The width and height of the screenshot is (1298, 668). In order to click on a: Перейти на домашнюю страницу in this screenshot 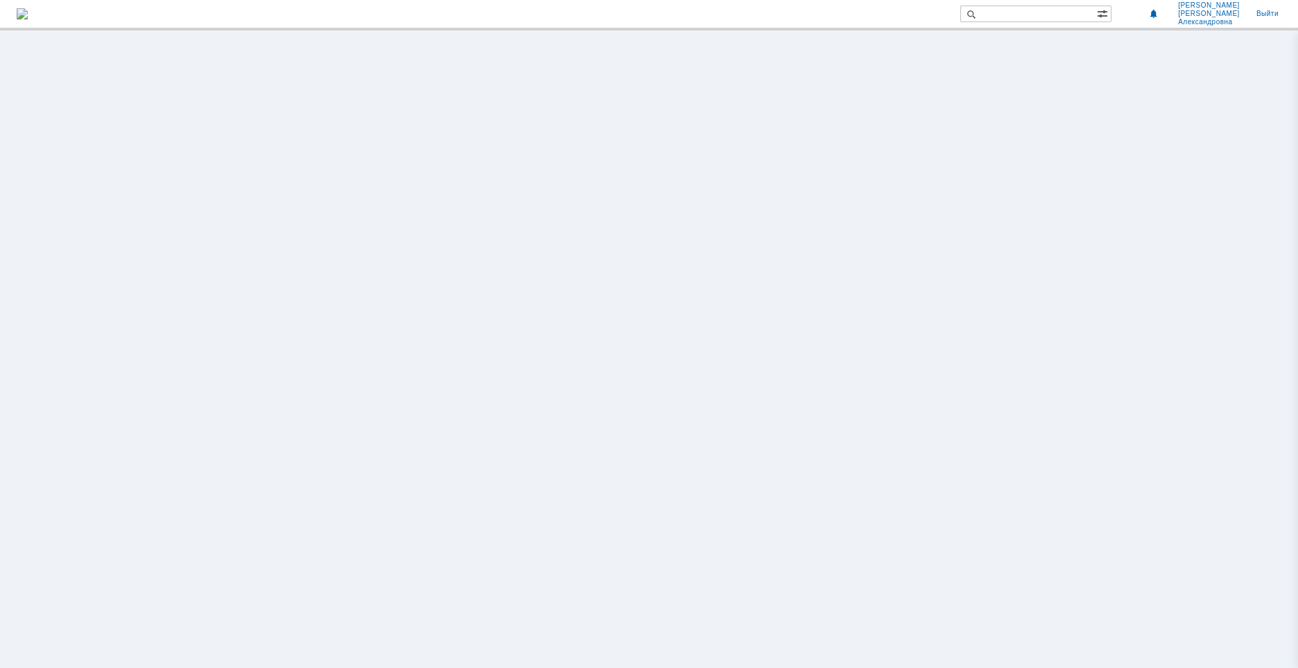, I will do `click(22, 14)`.